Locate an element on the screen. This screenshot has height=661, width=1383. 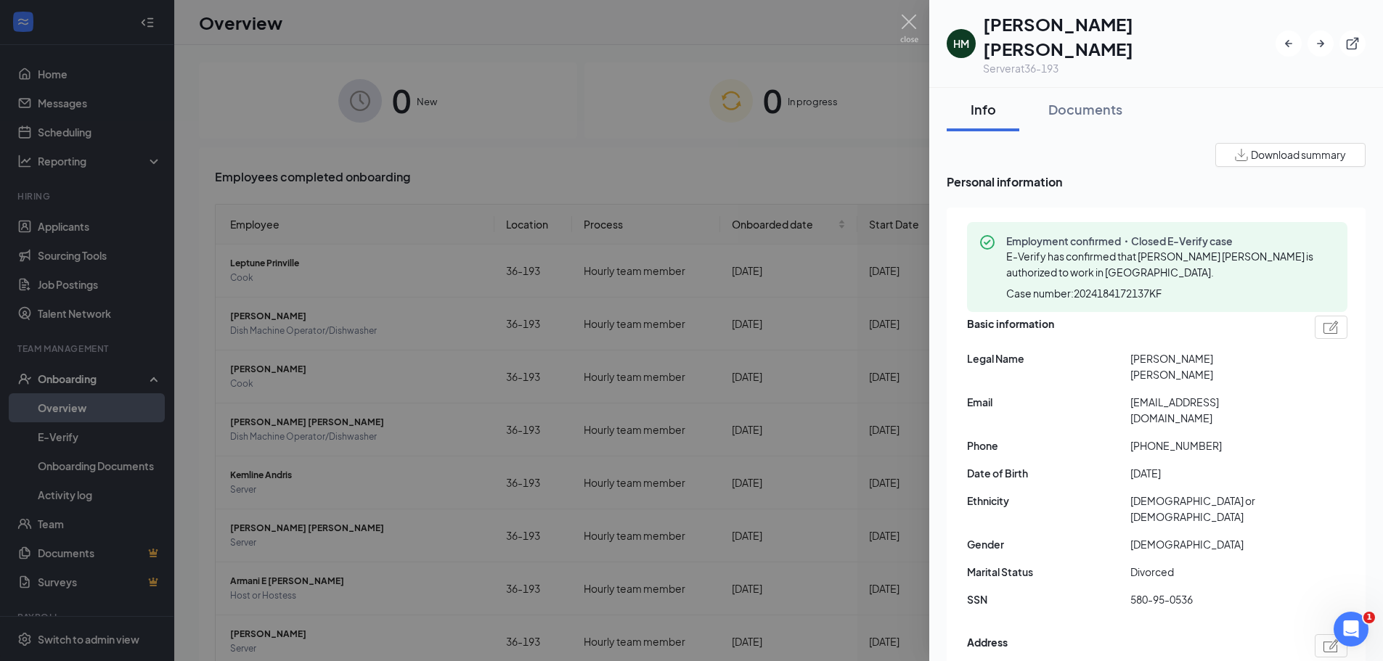
div: Info is located at coordinates (983, 109).